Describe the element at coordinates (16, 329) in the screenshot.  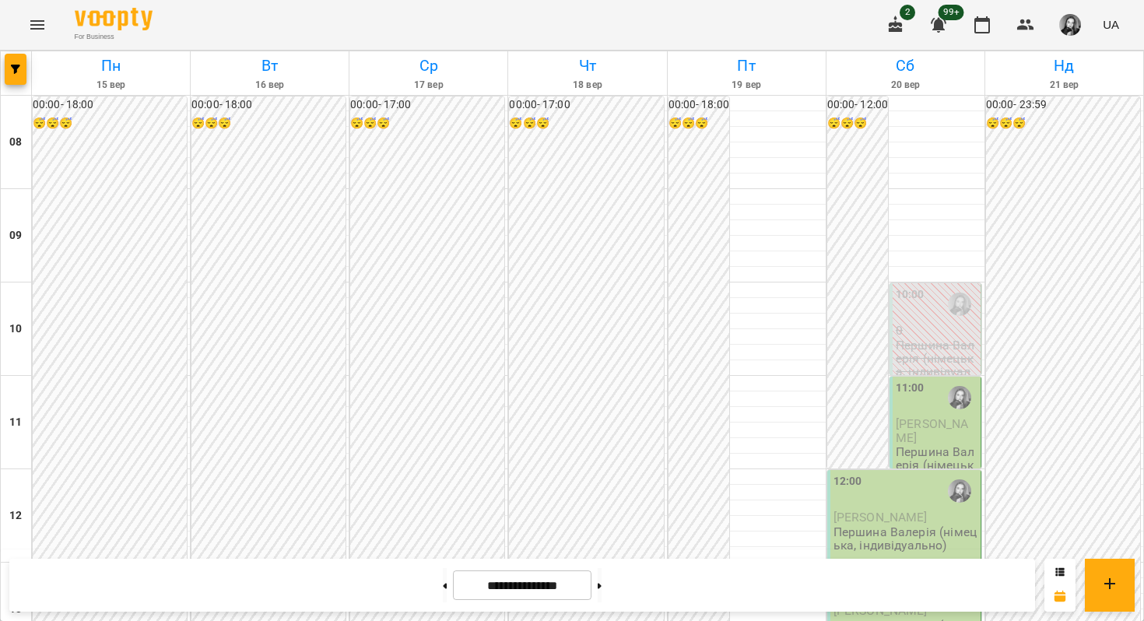
I see `h6: 10` at that location.